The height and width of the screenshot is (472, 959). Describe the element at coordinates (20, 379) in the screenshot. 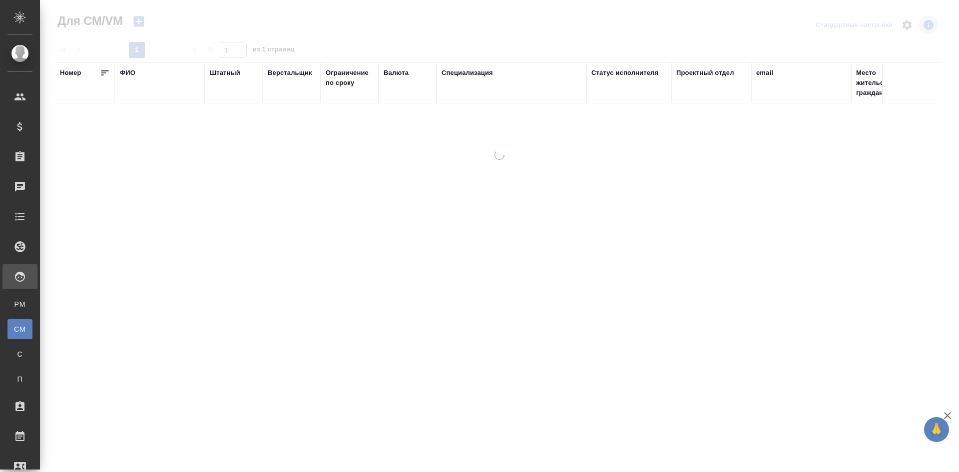

I see `a: П` at that location.